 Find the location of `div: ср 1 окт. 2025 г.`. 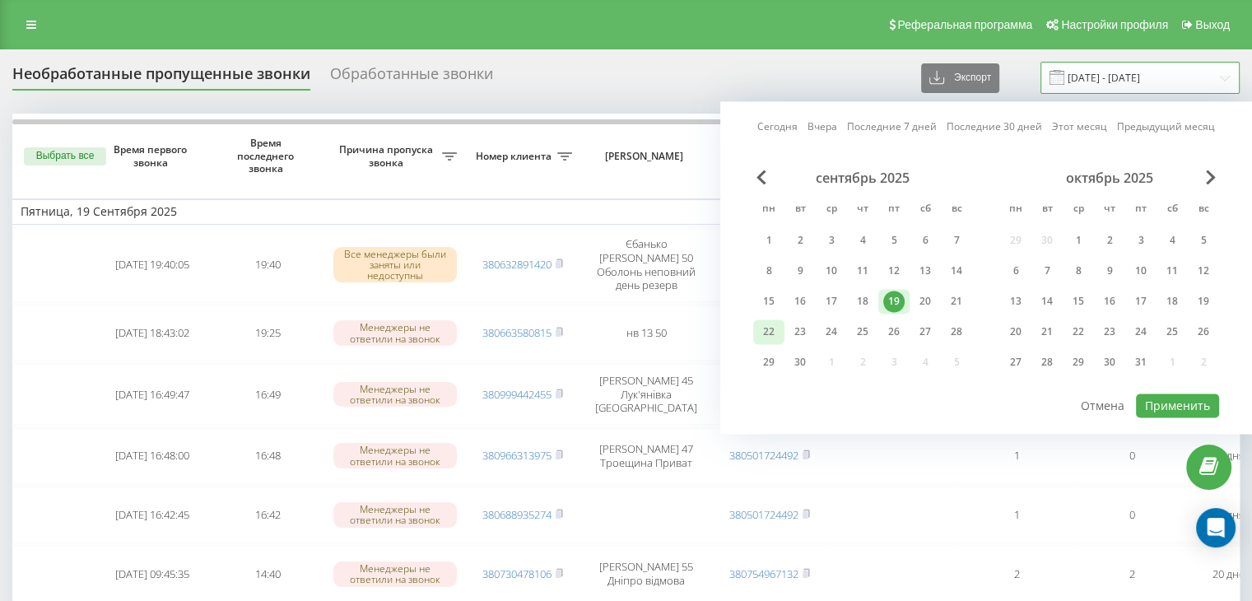

div: ср 1 окт. 2025 г. is located at coordinates (1079, 240).